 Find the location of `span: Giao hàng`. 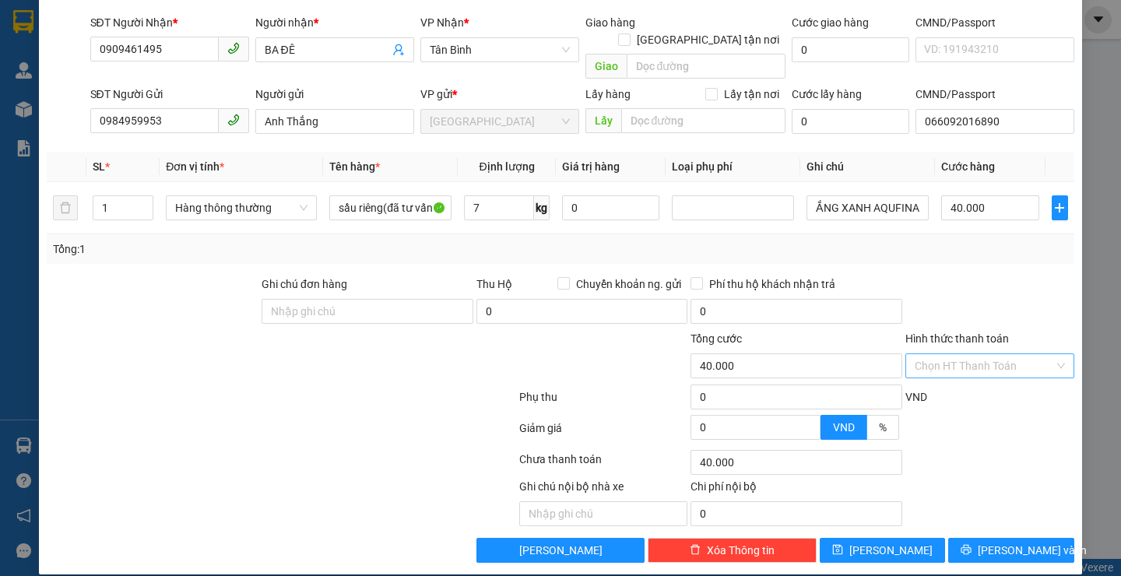

span: Giao hàng is located at coordinates (610, 23).